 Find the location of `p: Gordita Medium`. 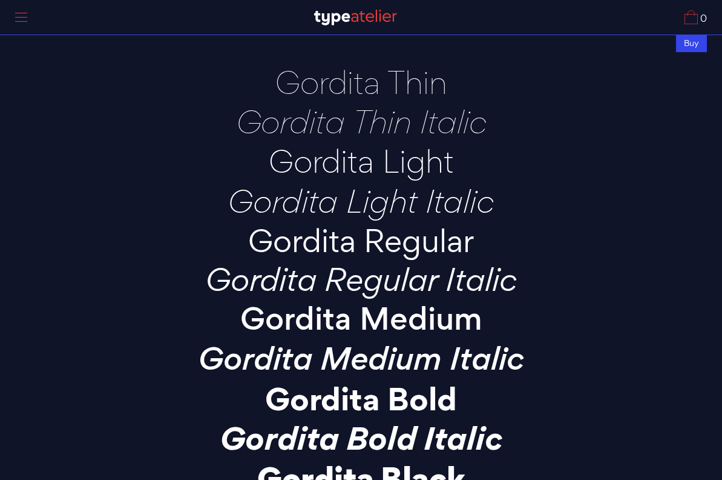

p: Gordita Medium is located at coordinates (361, 318).